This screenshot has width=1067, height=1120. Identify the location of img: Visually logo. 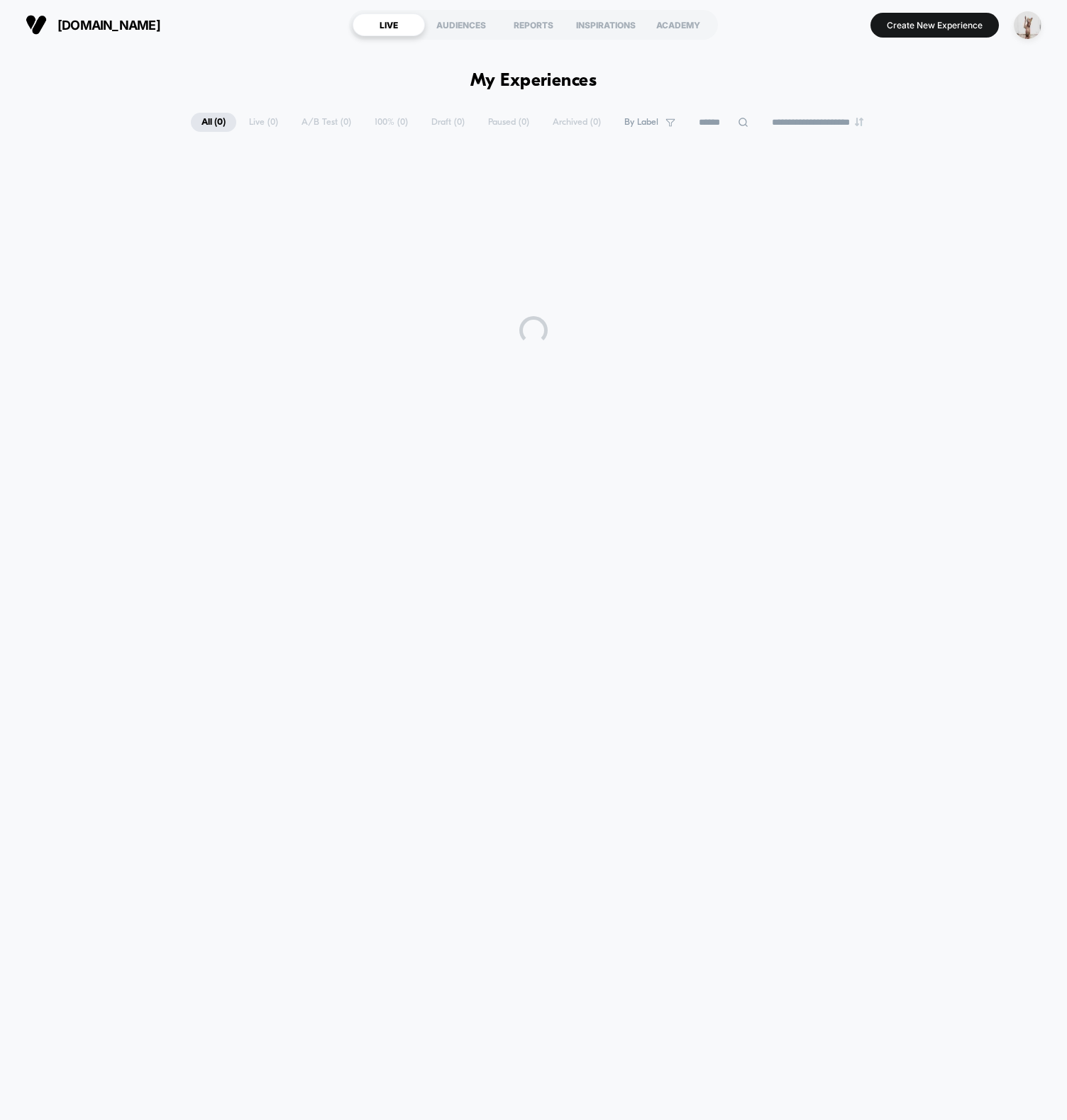
(36, 25).